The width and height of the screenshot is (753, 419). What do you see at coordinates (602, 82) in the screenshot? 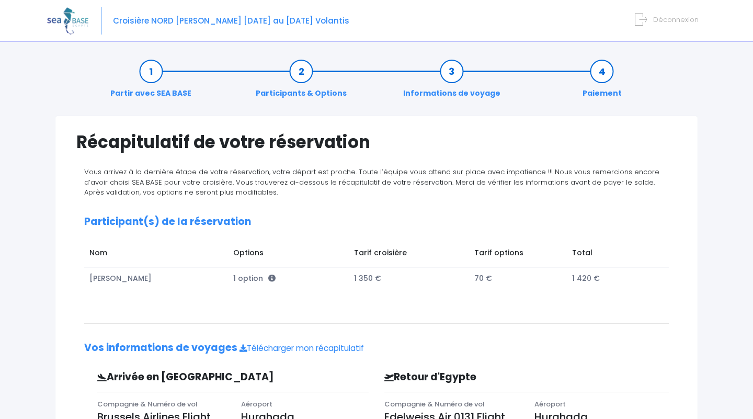
I see `a: Paiement` at bounding box center [602, 82].